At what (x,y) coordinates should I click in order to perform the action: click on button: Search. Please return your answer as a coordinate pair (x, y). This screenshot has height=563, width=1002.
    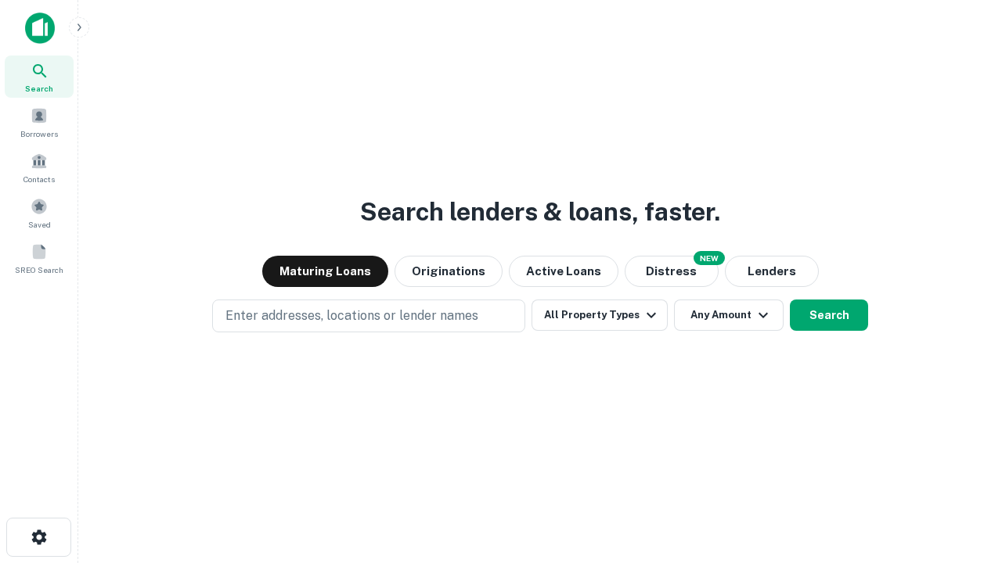
    Looking at the image, I should click on (829, 315).